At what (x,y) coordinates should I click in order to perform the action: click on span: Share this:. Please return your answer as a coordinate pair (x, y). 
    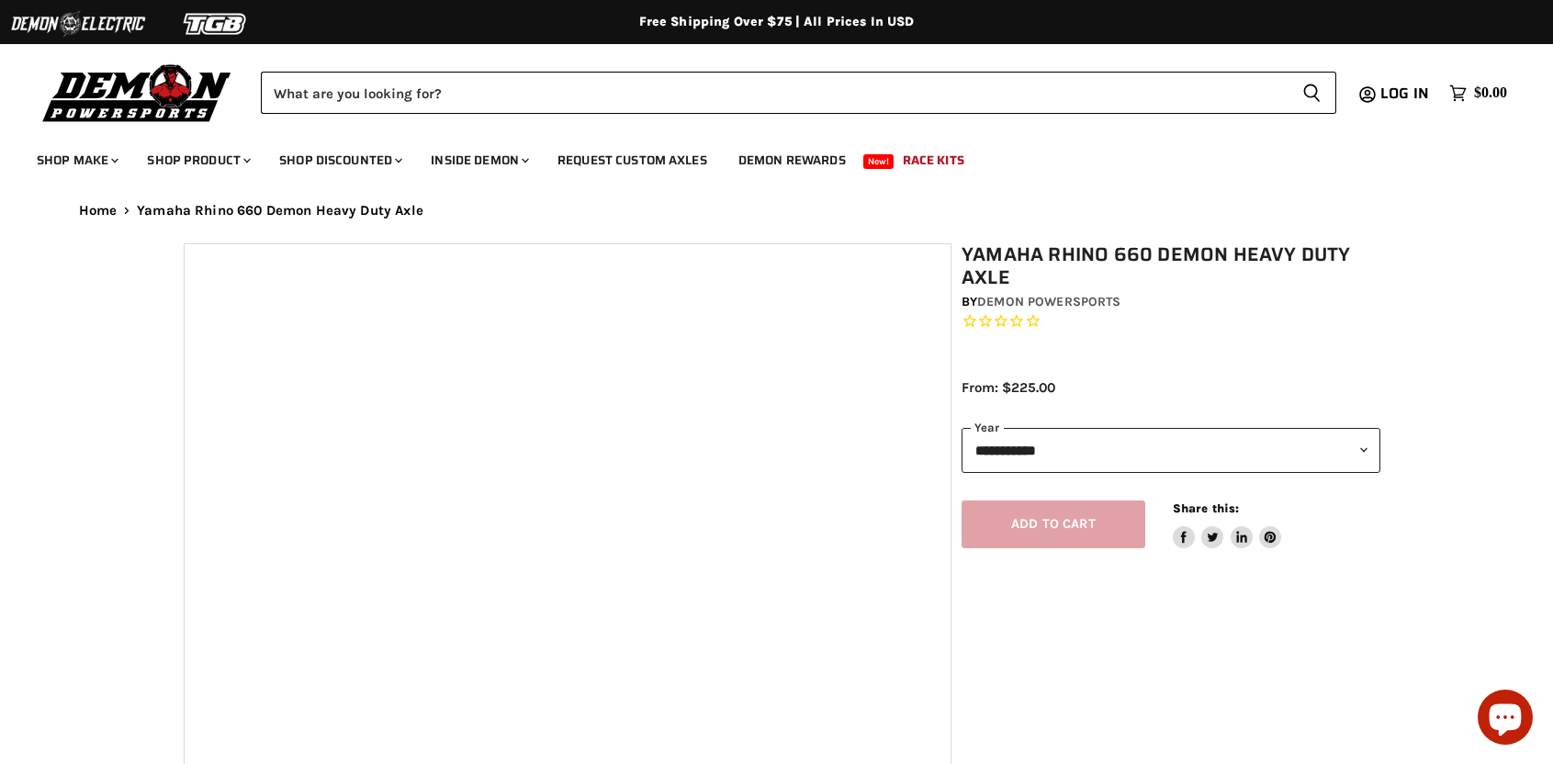
    Looking at the image, I should click on (1206, 508).